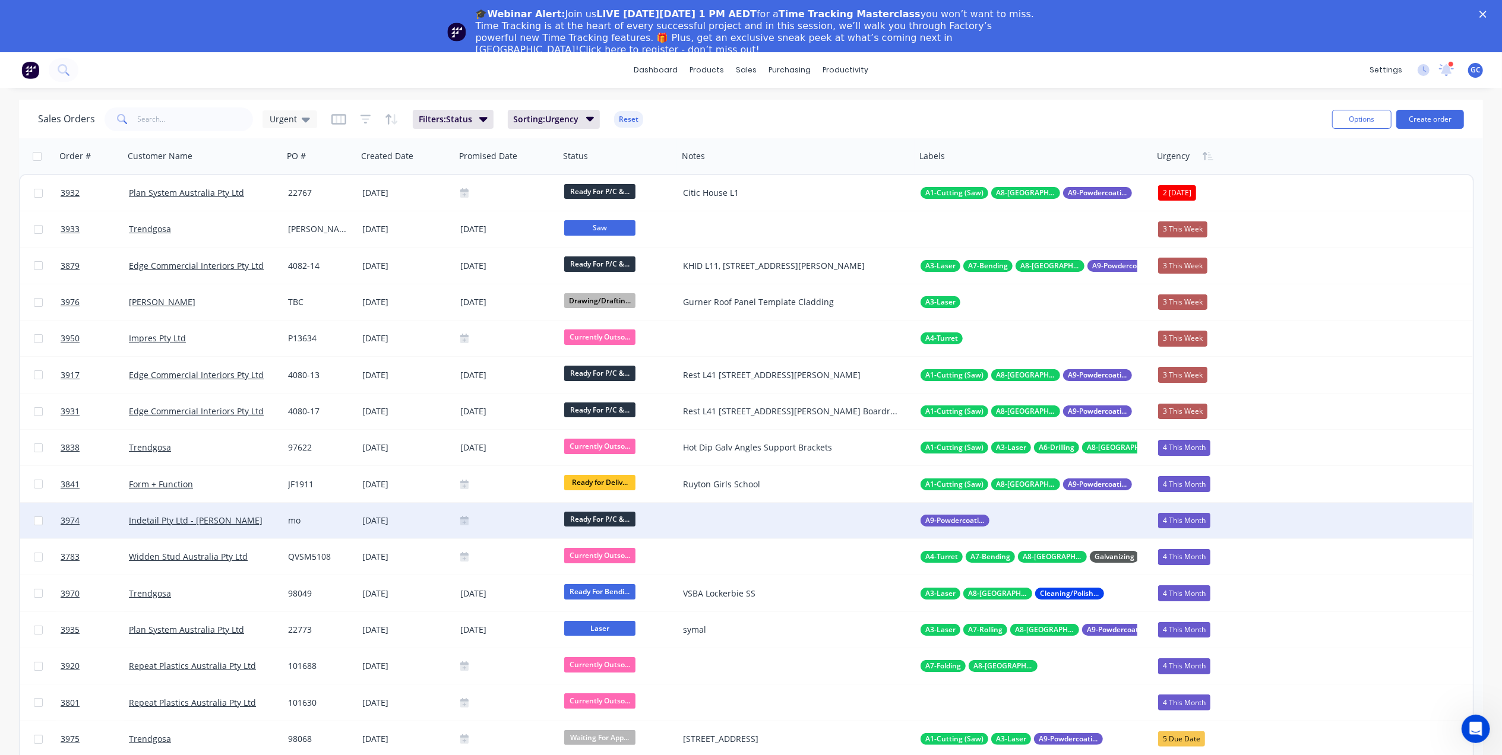  Describe the element at coordinates (70, 557) in the screenshot. I see `span: 3783` at that location.